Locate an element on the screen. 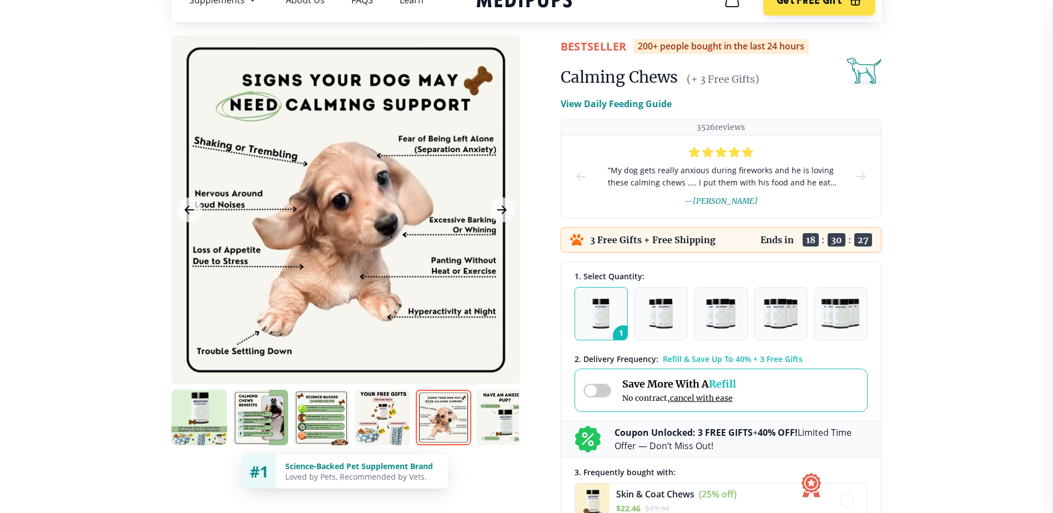 This screenshot has height=513, width=1053. img: Pack of 3 - Natural Dog Supplements is located at coordinates (721, 314).